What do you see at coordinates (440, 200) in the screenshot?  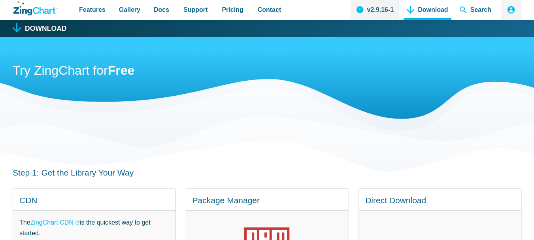 I see `h4: Direct Download` at bounding box center [440, 200].